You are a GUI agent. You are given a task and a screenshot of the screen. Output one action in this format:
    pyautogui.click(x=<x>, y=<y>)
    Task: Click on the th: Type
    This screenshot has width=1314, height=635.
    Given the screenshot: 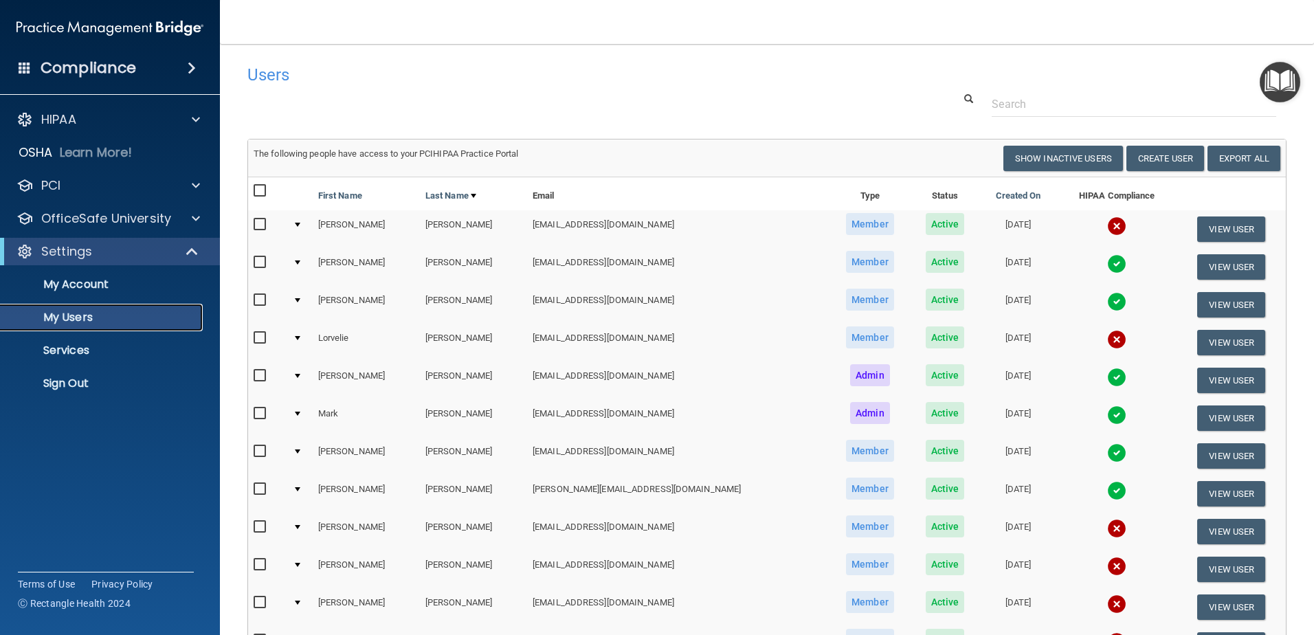 What is the action you would take?
    pyautogui.click(x=870, y=194)
    